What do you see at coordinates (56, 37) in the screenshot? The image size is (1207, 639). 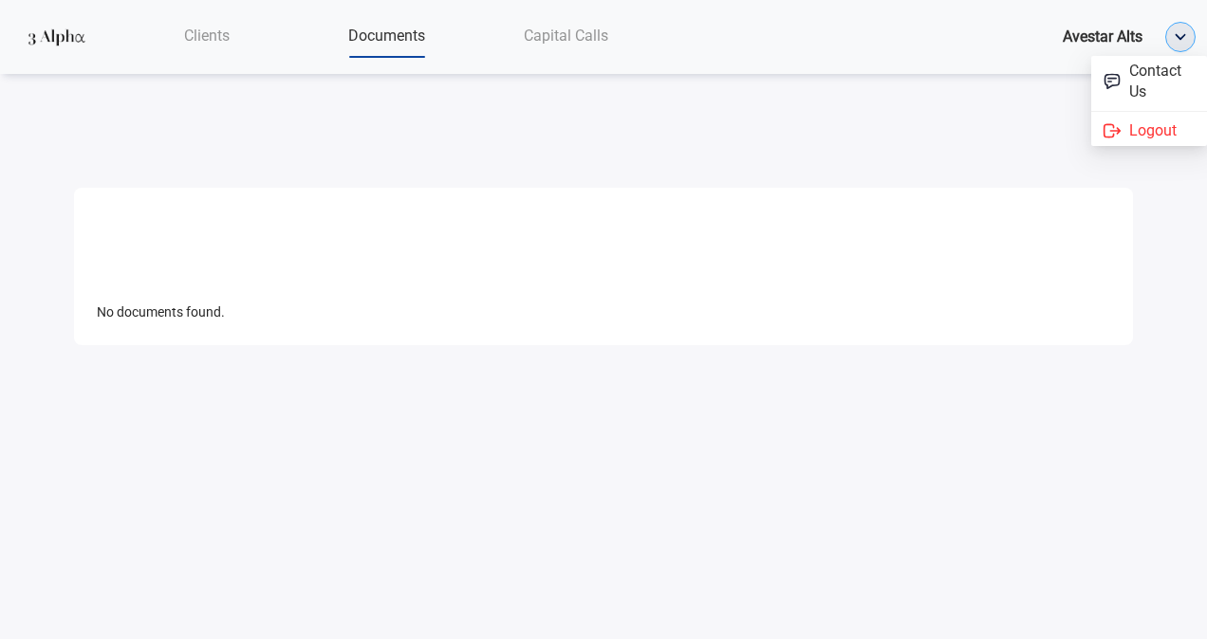 I see `img: logo` at bounding box center [56, 37].